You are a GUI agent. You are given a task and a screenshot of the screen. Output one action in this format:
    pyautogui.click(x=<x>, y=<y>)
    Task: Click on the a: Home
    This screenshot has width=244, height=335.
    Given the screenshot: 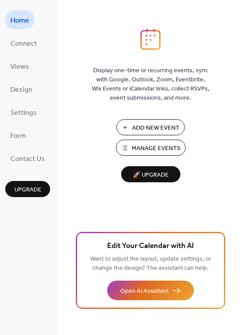 What is the action you would take?
    pyautogui.click(x=20, y=20)
    